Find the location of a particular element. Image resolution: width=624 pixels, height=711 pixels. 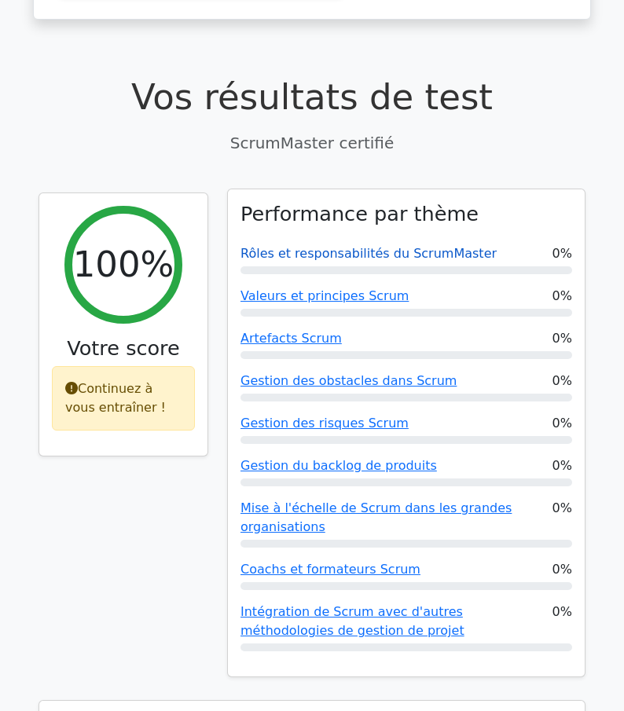

font: Gestion des risques Scrum is located at coordinates (325, 423).